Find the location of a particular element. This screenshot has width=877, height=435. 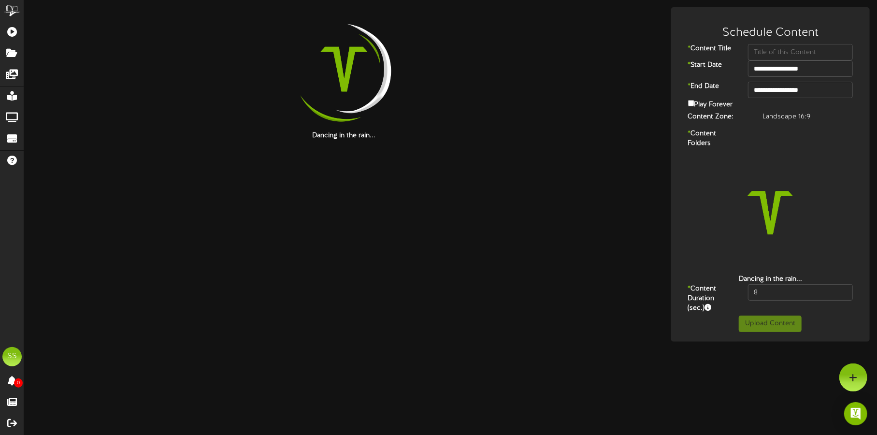

img: loading-spinner-2.png is located at coordinates (344, 69).